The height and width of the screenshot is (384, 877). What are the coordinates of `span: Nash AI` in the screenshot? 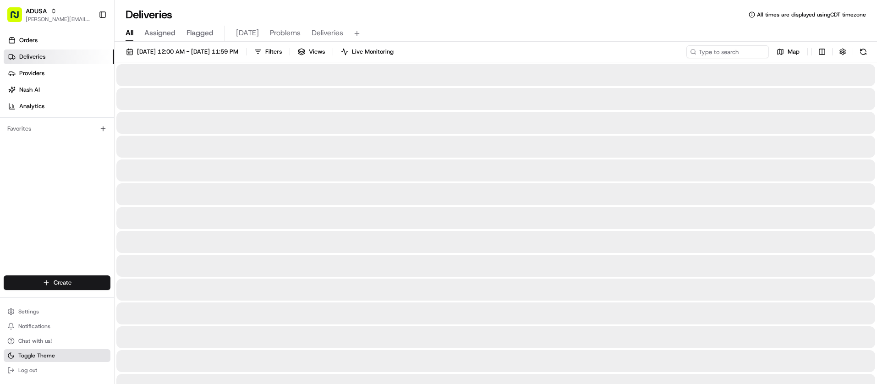 It's located at (29, 90).